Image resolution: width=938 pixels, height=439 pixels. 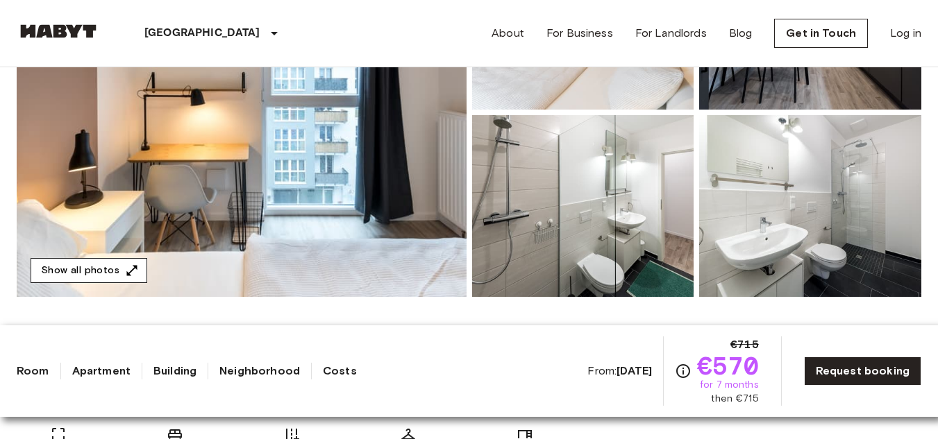 I want to click on img: Habyt, so click(x=58, y=31).